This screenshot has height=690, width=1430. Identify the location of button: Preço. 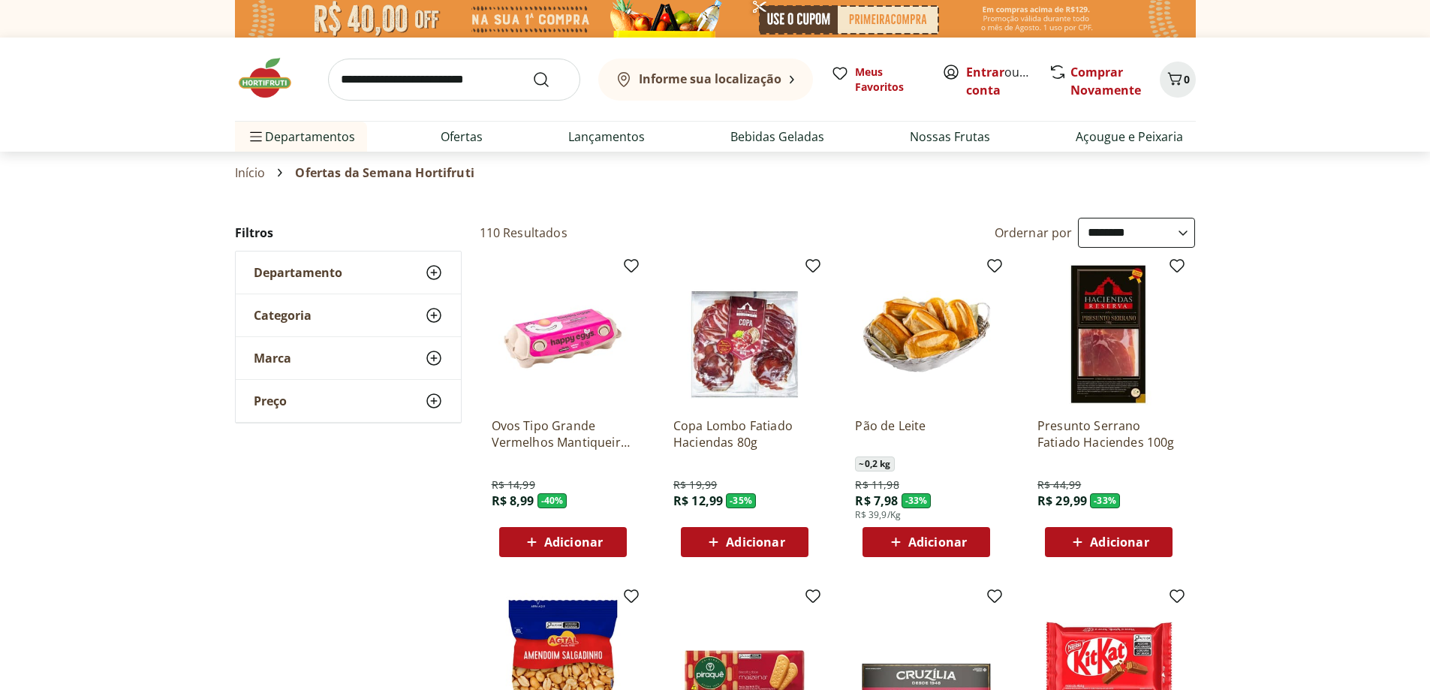
(348, 401).